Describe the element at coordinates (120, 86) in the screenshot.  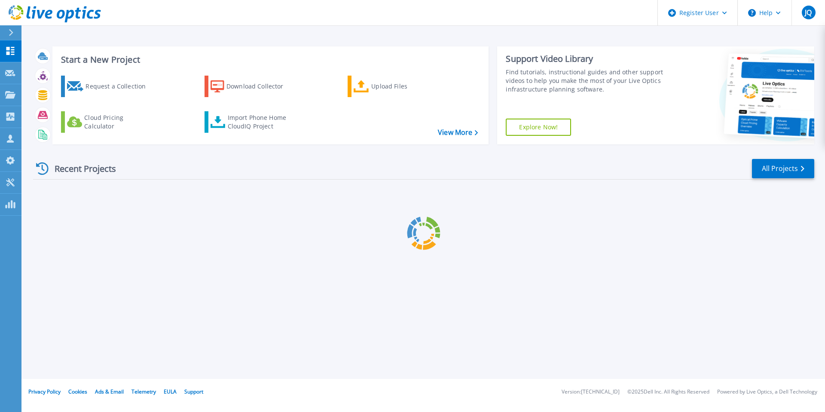
I see `div: Request a Collection` at that location.